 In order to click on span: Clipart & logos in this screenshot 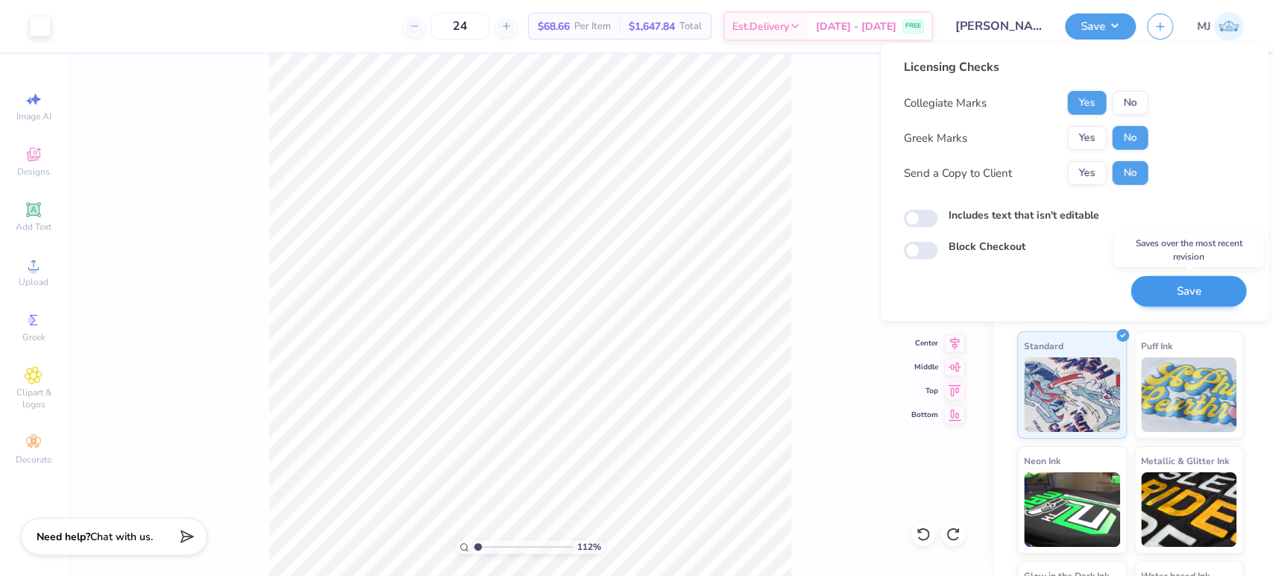, I will do `click(34, 398)`.